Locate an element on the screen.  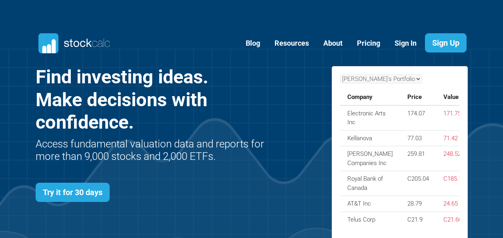
td: Electronic Arts Inc is located at coordinates (370, 118).